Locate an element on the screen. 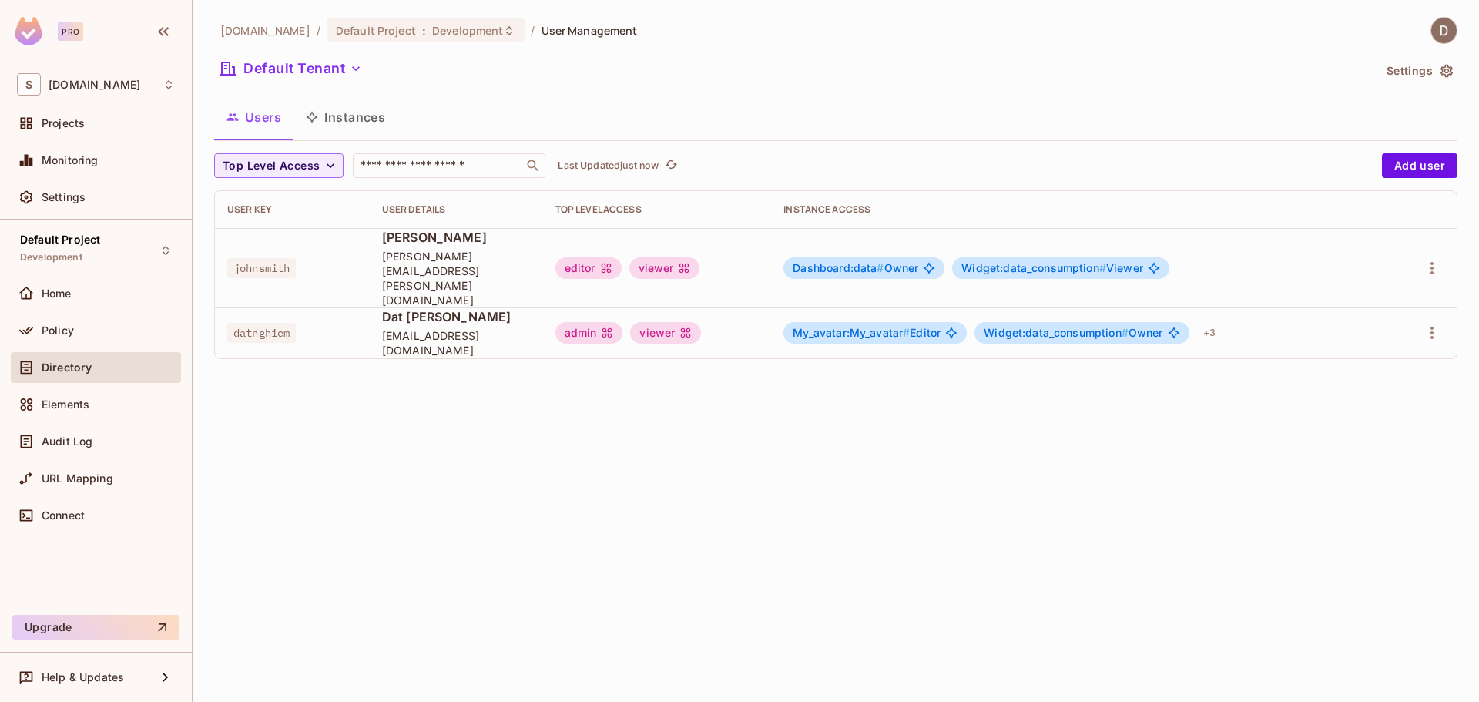  span: Connect is located at coordinates (63, 515).